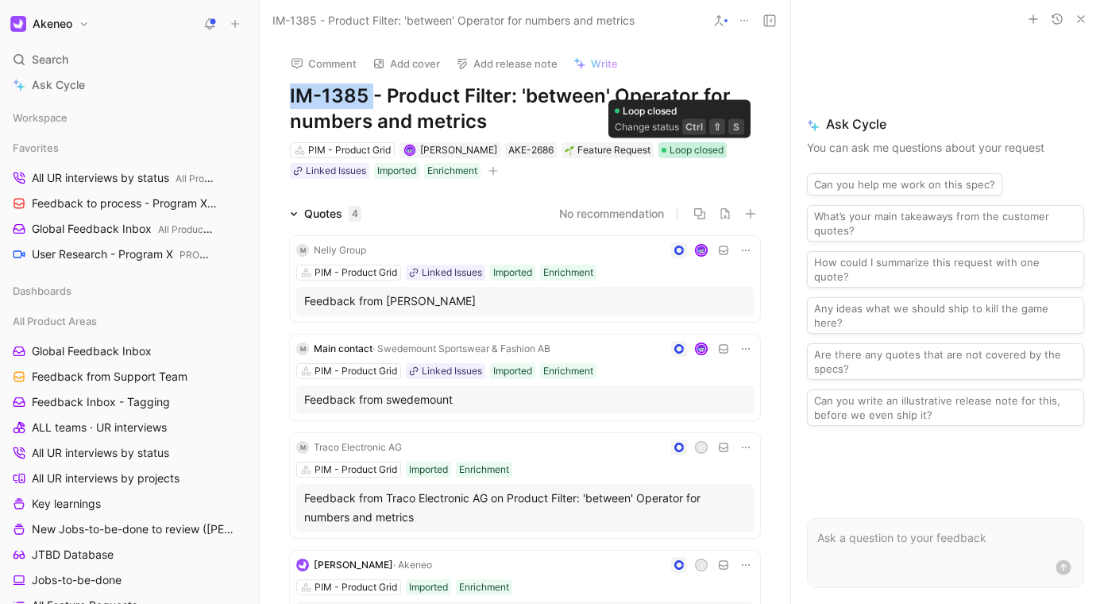 The image size is (1100, 604). I want to click on span: All UR interviews by projects, so click(106, 478).